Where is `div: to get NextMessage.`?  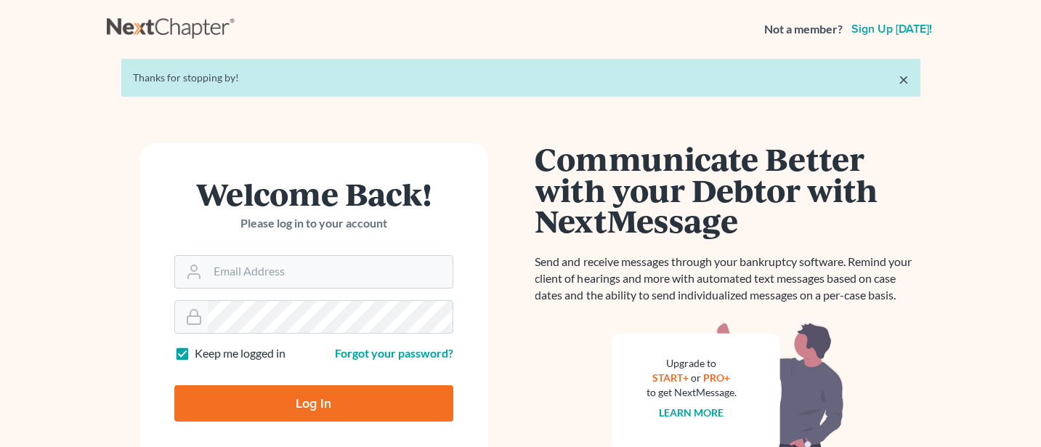
div: to get NextMessage. is located at coordinates (691, 392).